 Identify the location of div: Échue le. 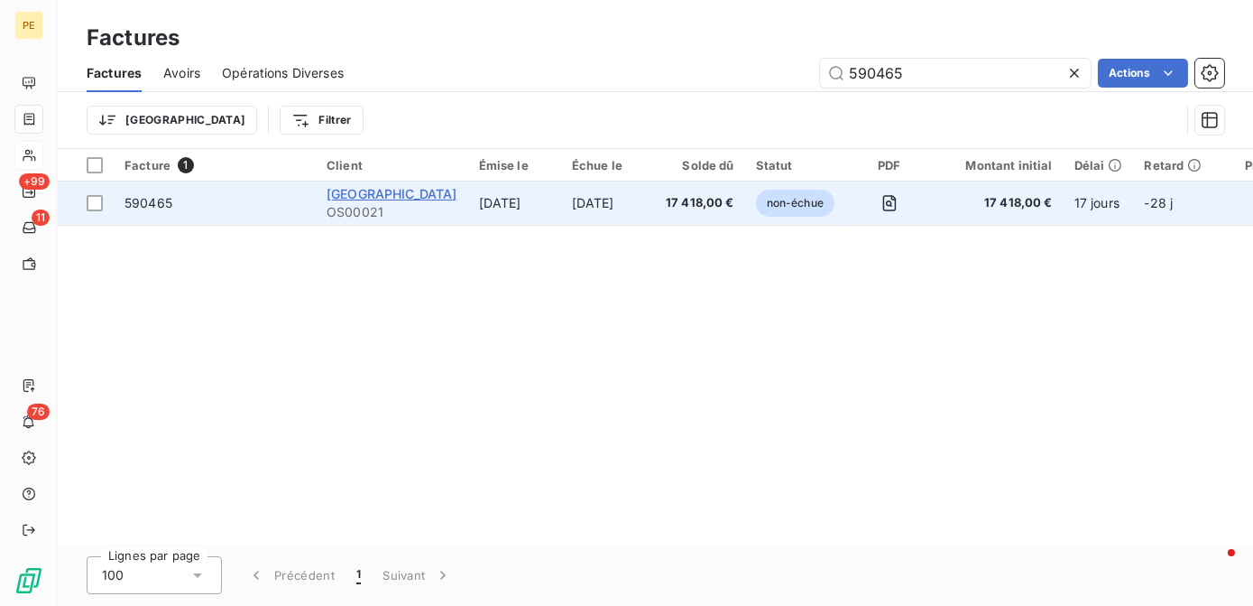
(608, 165).